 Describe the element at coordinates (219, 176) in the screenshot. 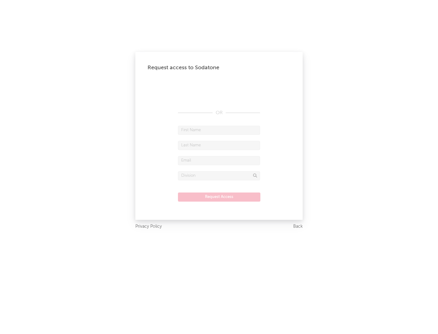

I see `input: Division` at that location.